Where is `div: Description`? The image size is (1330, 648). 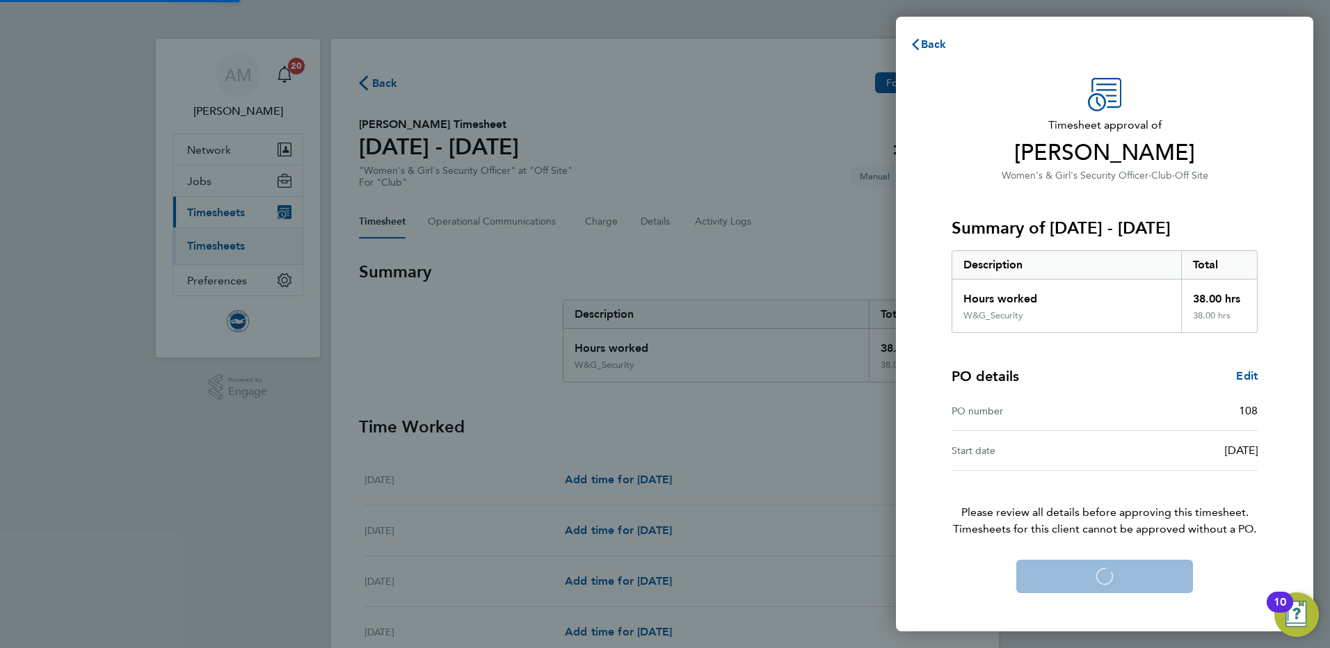 div: Description is located at coordinates (1066, 265).